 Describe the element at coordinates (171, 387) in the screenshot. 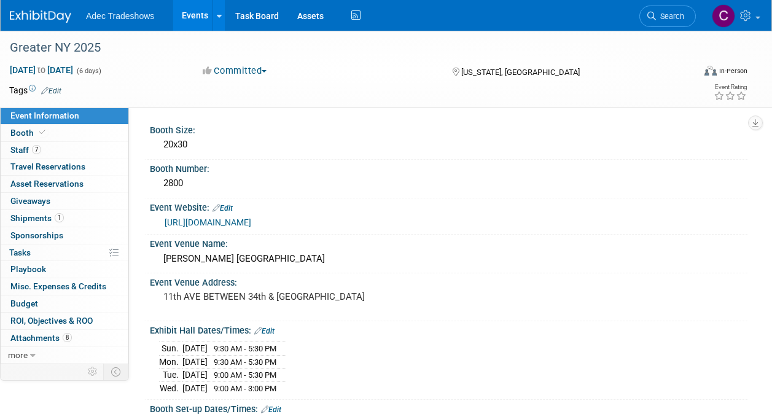

I see `td: Wed.` at that location.